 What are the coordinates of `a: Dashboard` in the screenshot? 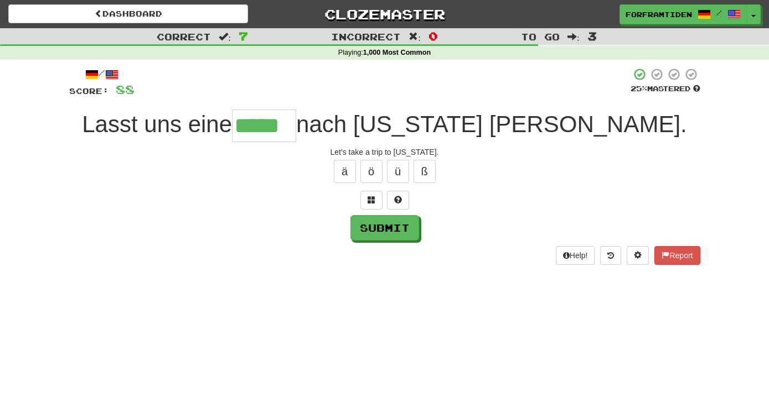 It's located at (128, 14).